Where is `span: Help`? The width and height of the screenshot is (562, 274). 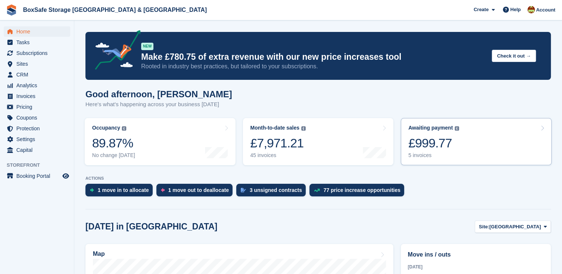
span: Help is located at coordinates (516, 10).